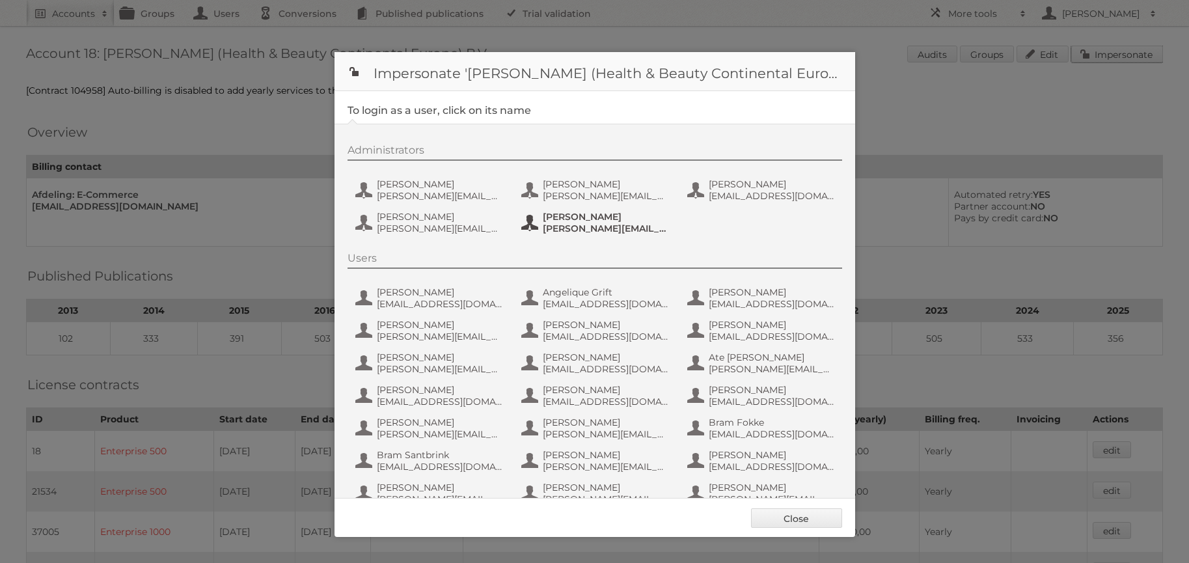  I want to click on legend: To login as a user, click on its name, so click(439, 110).